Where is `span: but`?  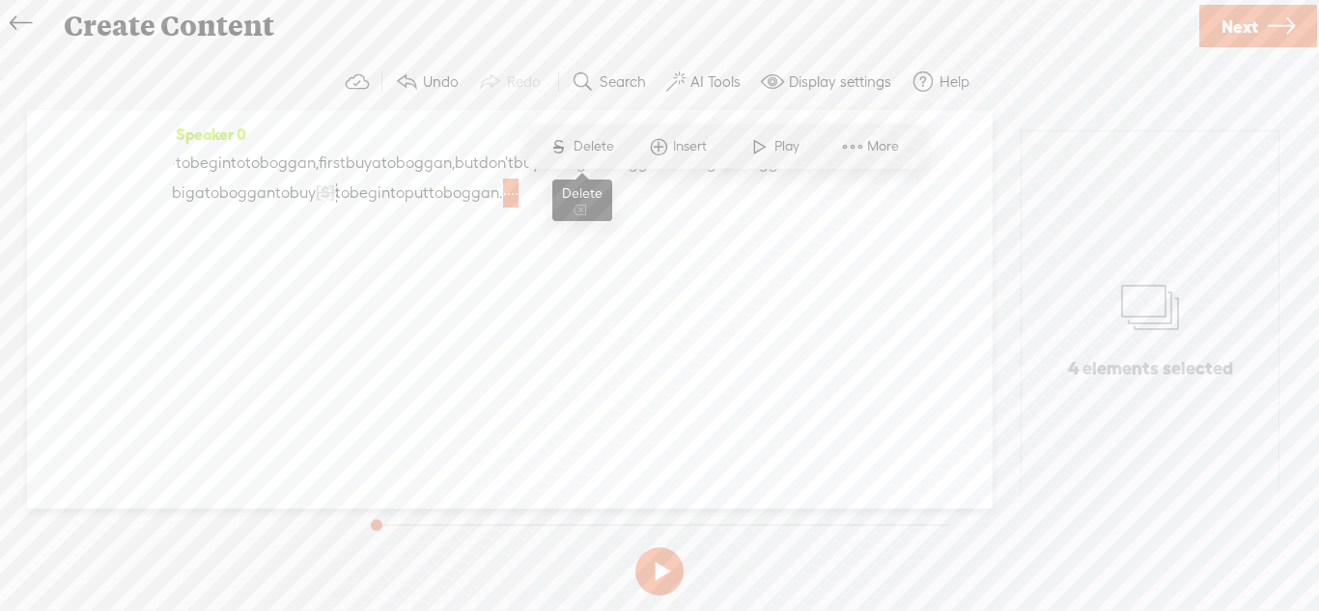
span: but is located at coordinates (467, 163).